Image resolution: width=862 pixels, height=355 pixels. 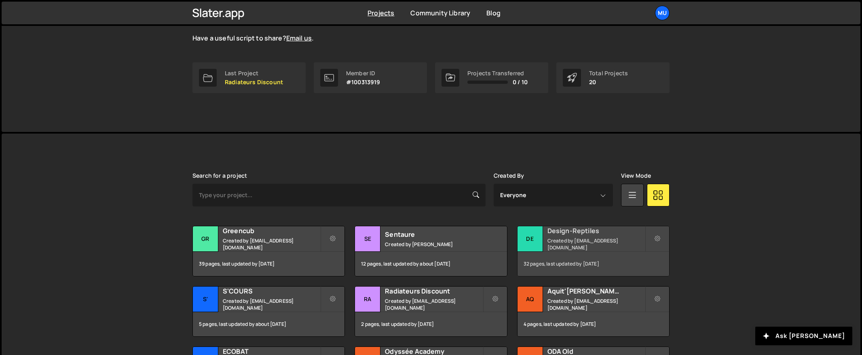 I want to click on div: Total Projects, so click(x=608, y=73).